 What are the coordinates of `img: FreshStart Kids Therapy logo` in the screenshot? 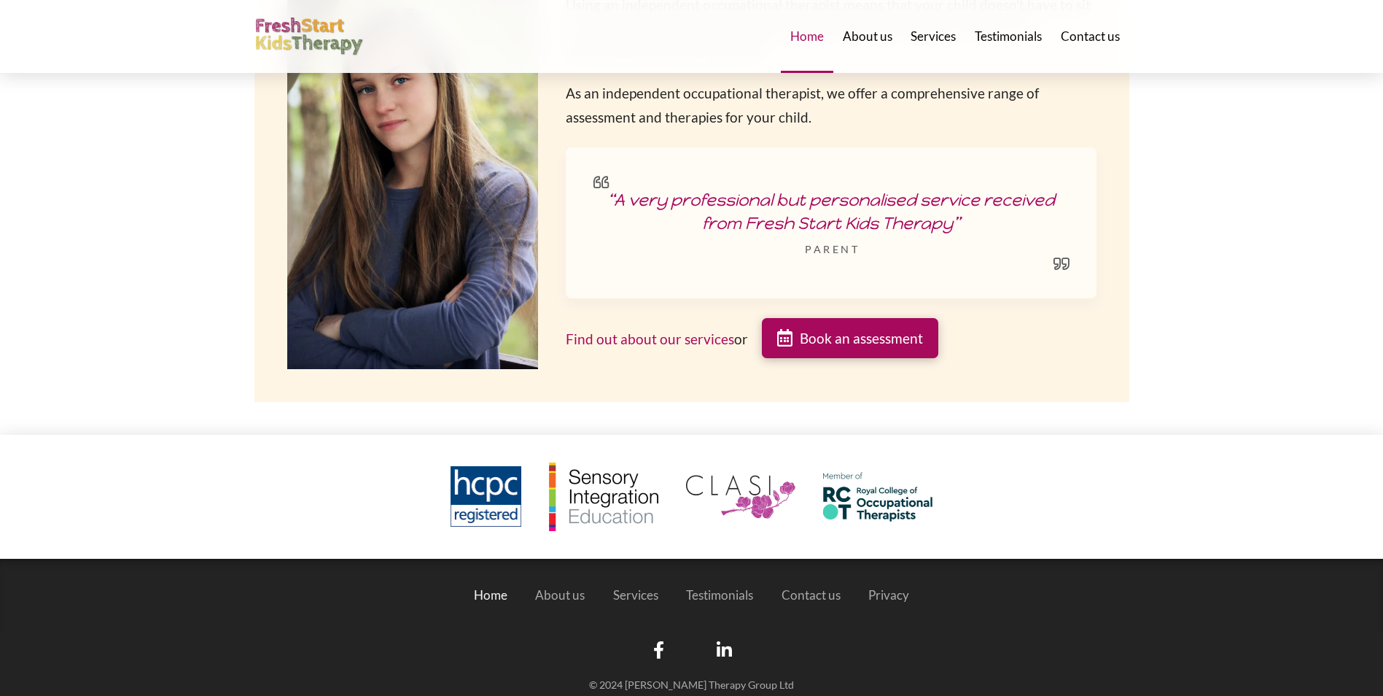 It's located at (309, 36).